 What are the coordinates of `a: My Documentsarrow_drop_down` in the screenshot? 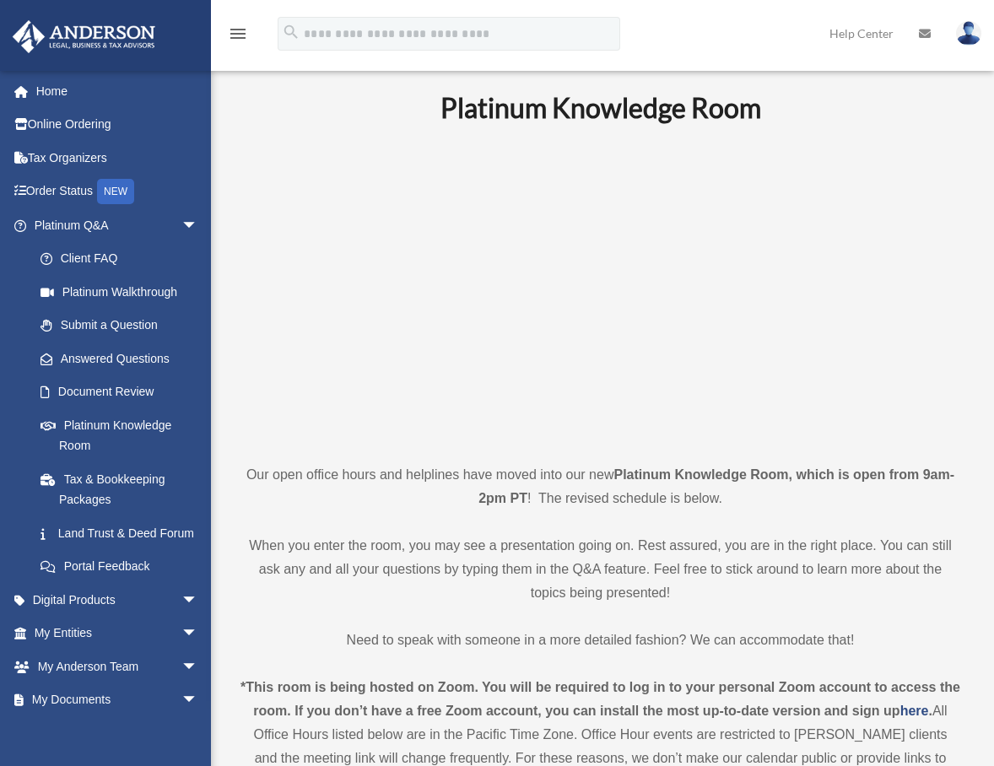 It's located at (117, 700).